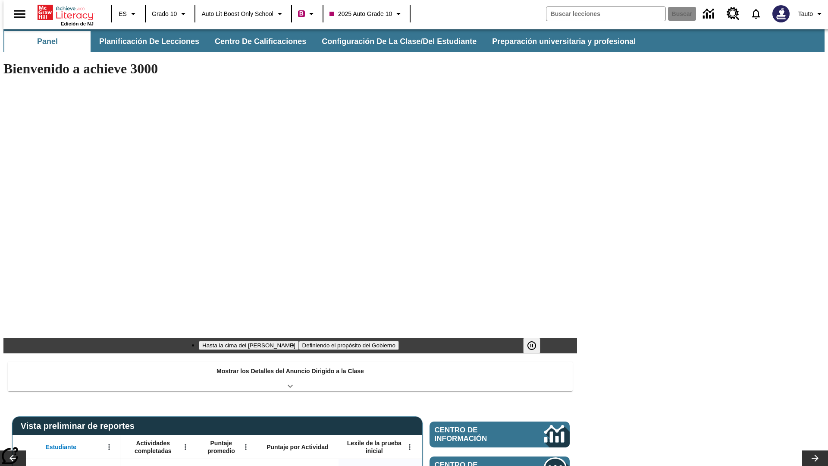 The height and width of the screenshot is (466, 828). What do you see at coordinates (164, 14) in the screenshot?
I see `span: Grado 10` at bounding box center [164, 14].